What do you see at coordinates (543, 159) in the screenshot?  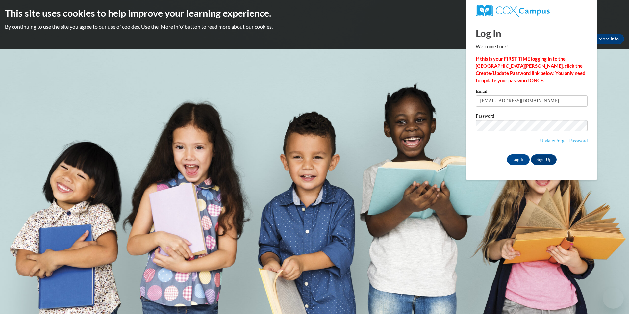 I see `a: Sign Up` at bounding box center [543, 159].